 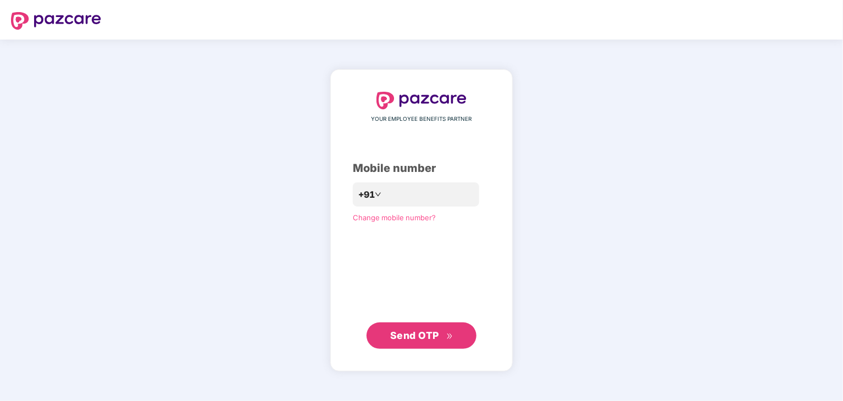 What do you see at coordinates (422, 336) in the screenshot?
I see `button: Send OTPdouble-right` at bounding box center [422, 336].